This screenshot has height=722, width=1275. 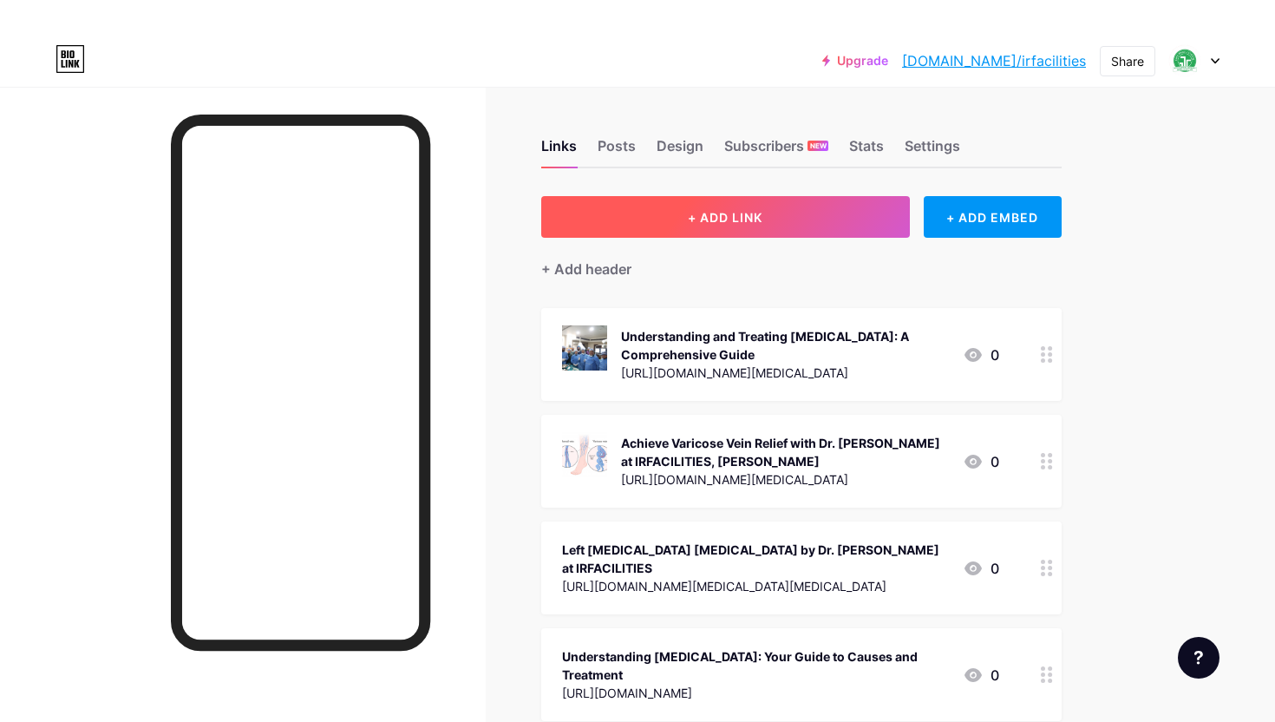 What do you see at coordinates (585, 348) in the screenshot?
I see `img: Understanding and Treating Varicose Veins: A Comprehensive Guide` at bounding box center [585, 348].